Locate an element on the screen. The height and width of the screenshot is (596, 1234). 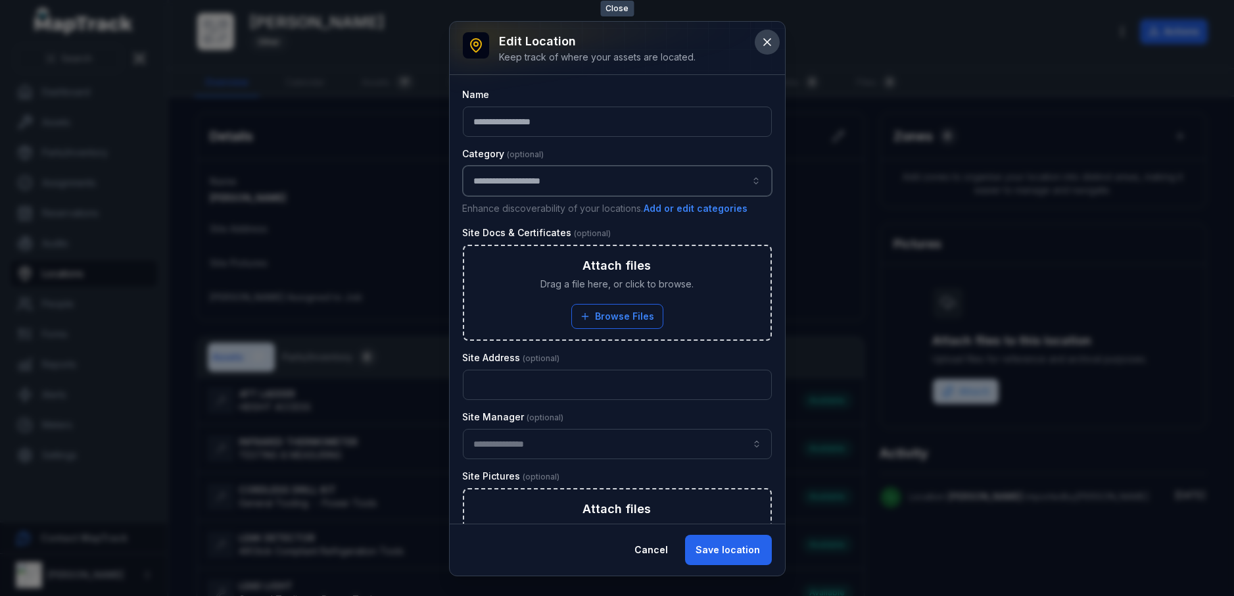
label: Site Docs & Certificates is located at coordinates (537, 233).